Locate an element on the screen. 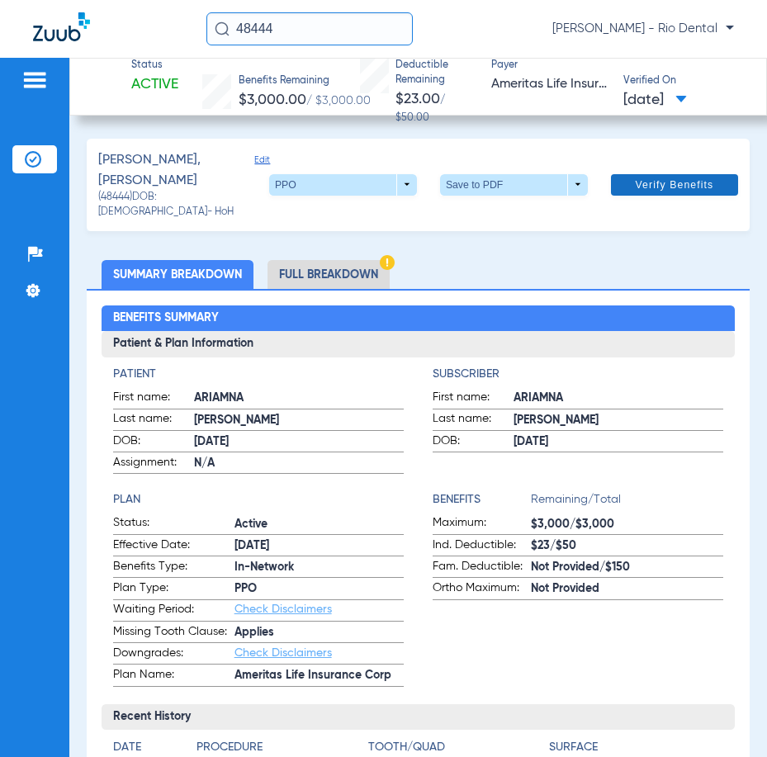 The image size is (767, 757). h3: Recent History is located at coordinates (419, 717).